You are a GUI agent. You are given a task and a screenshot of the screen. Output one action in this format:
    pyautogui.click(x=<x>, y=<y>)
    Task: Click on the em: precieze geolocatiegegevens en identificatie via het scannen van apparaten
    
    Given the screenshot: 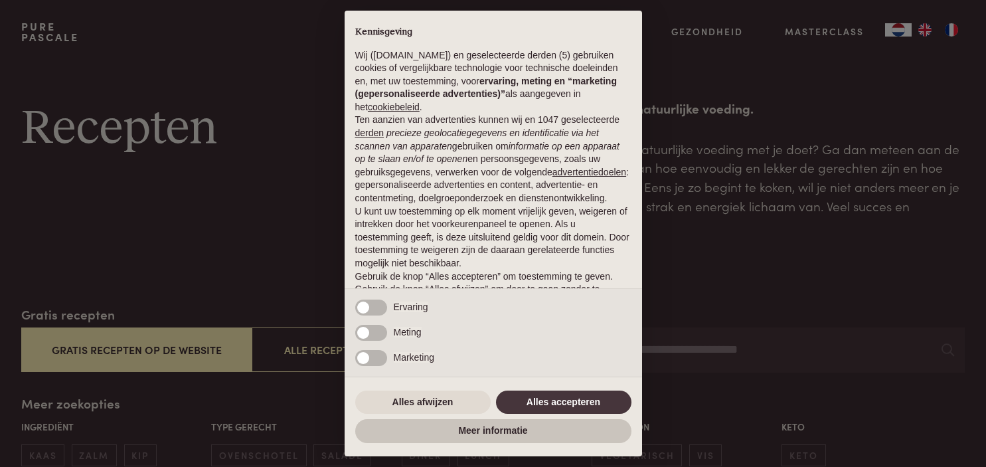 What is the action you would take?
    pyautogui.click(x=477, y=139)
    